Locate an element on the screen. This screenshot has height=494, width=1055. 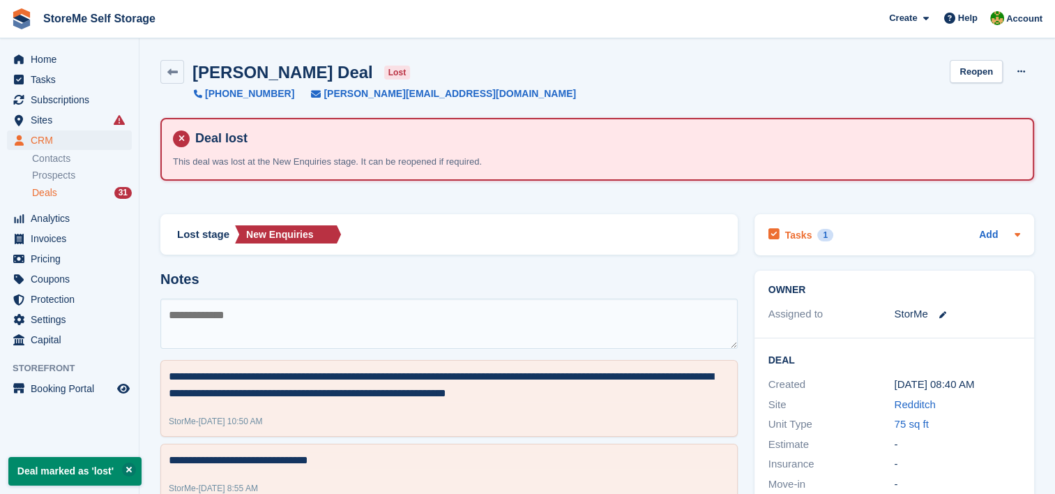
h4: Deal lost is located at coordinates (605, 138).